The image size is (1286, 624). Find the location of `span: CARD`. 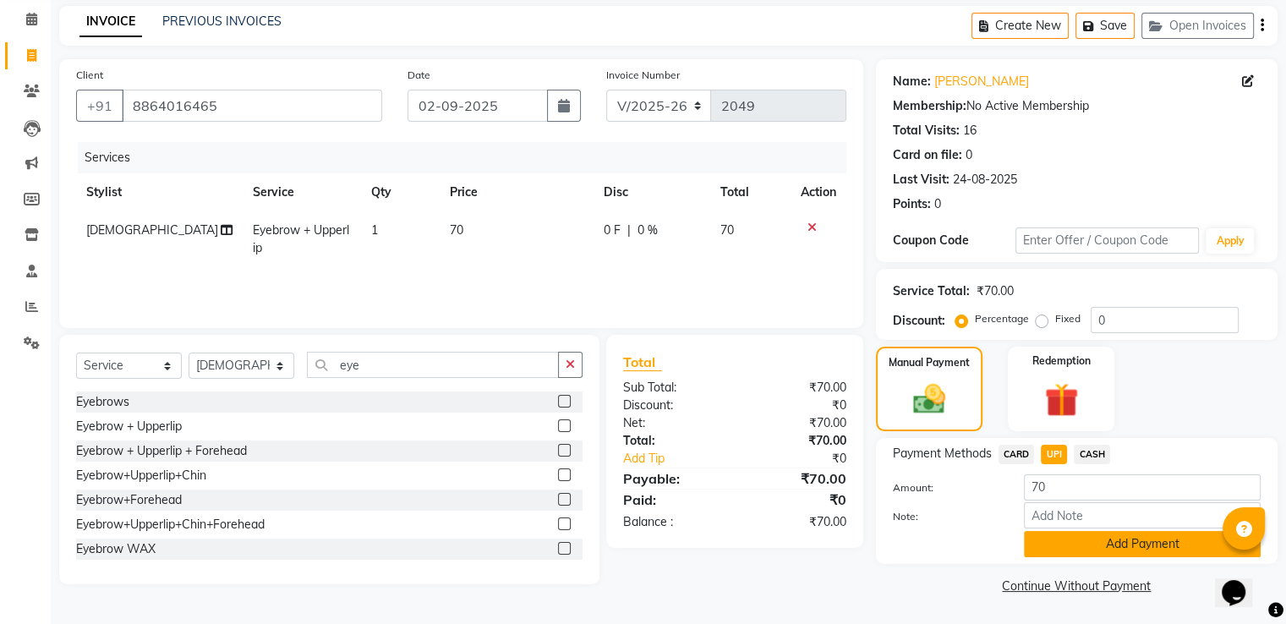

span: CARD is located at coordinates (1017, 454).